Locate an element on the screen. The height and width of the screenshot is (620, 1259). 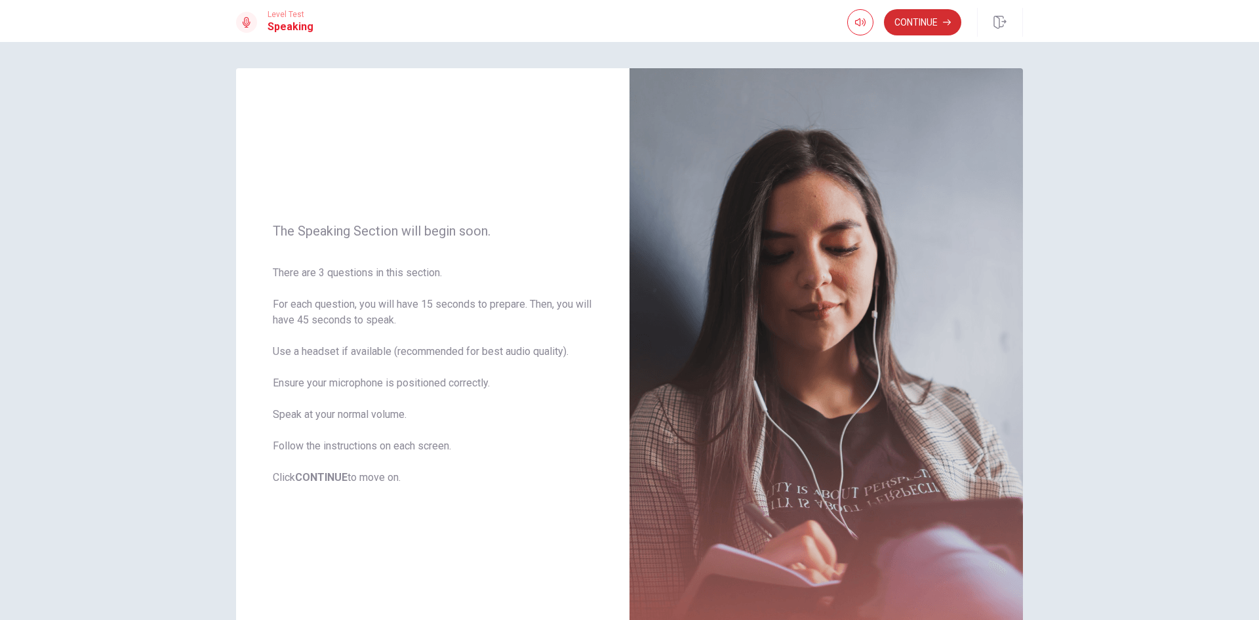
button: Continue is located at coordinates (923, 22).